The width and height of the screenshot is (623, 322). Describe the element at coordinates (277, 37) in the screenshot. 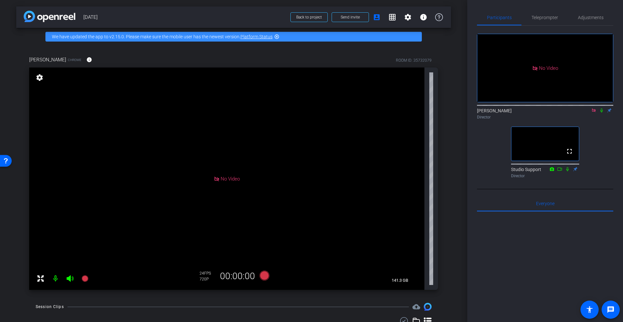

I see `mat-icon: highlight_off` at that location.